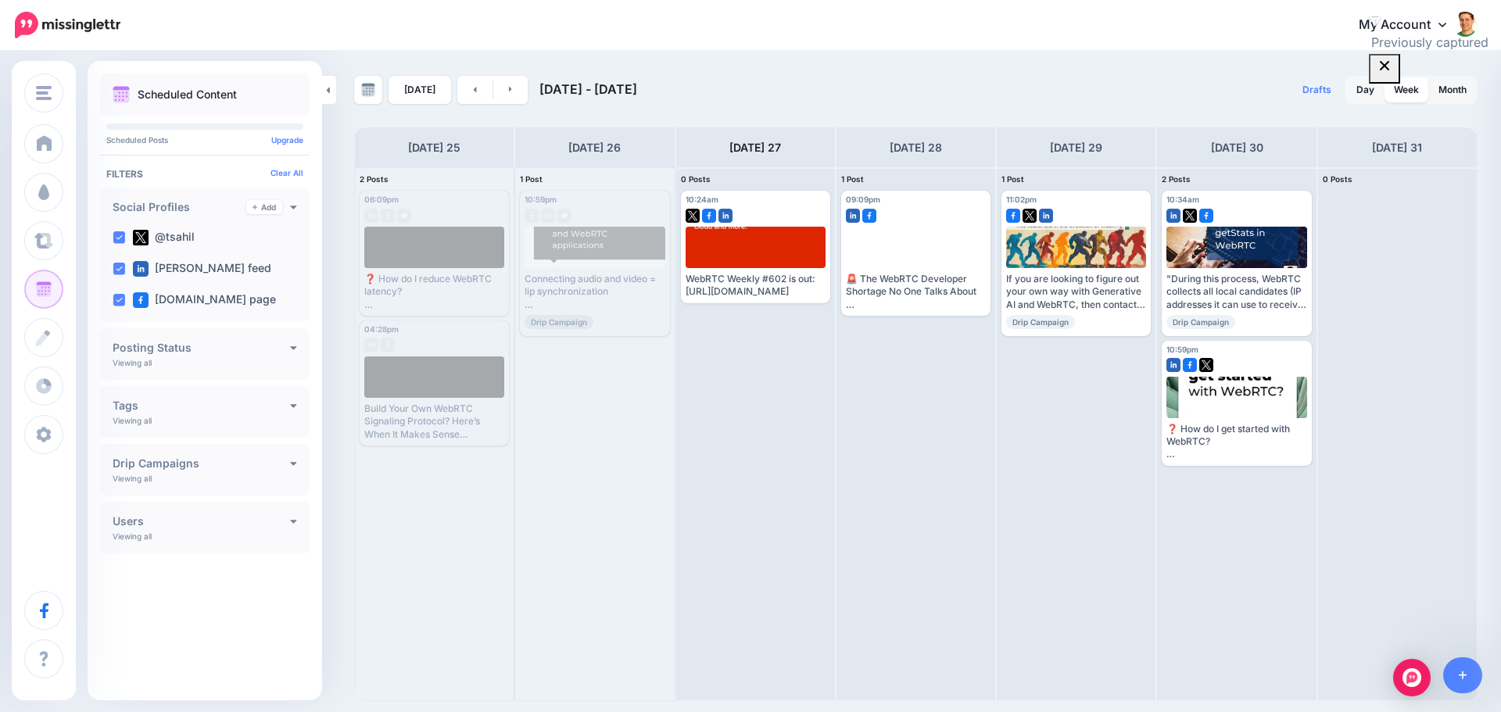  I want to click on img: menu.png, so click(44, 93).